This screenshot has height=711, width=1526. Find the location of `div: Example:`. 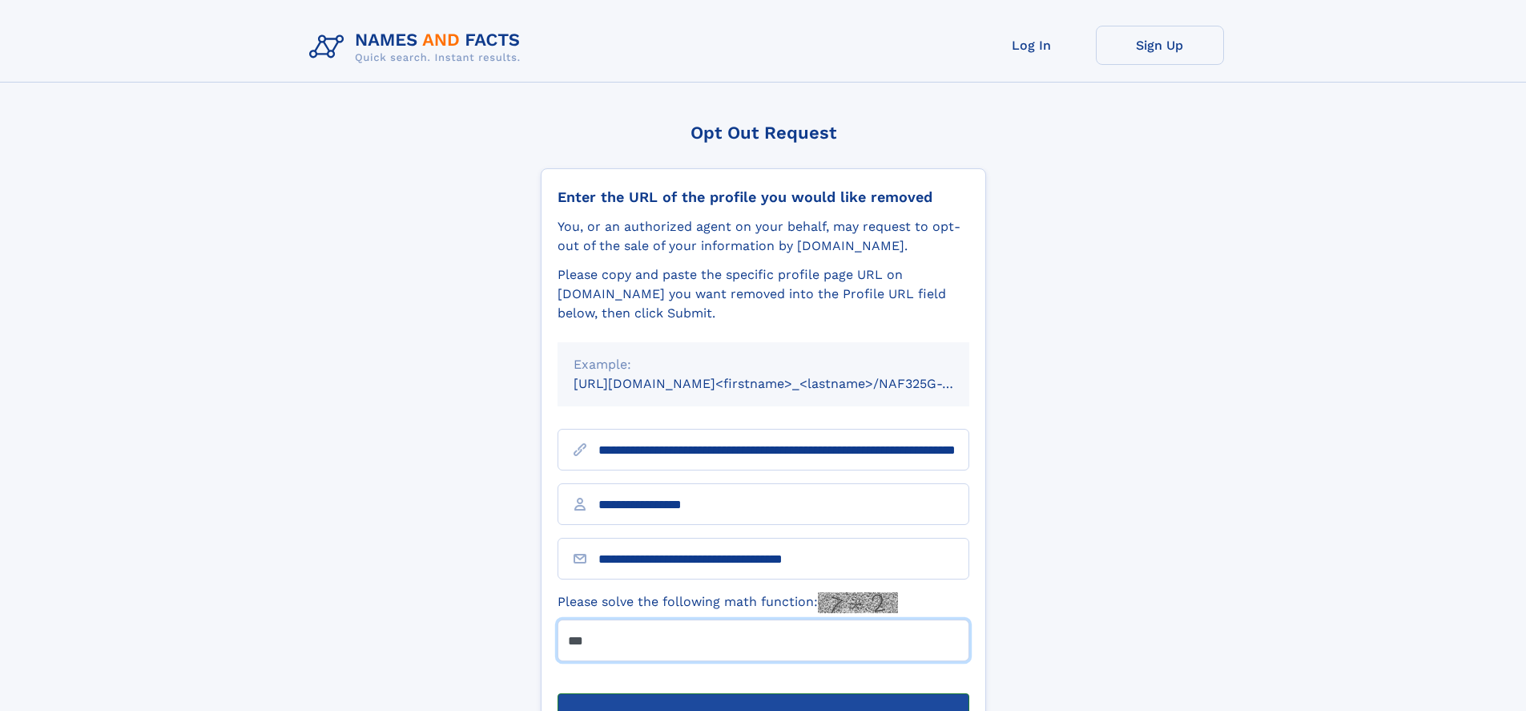

div: Example: is located at coordinates (764, 365).